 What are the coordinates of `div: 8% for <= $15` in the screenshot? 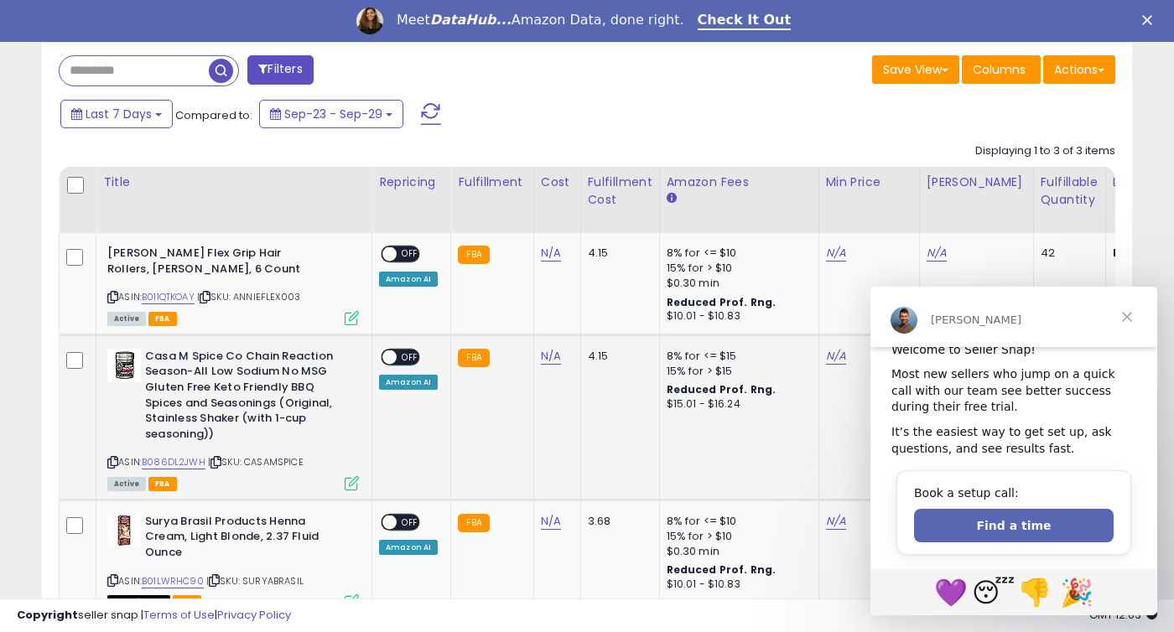 It's located at (736, 356).